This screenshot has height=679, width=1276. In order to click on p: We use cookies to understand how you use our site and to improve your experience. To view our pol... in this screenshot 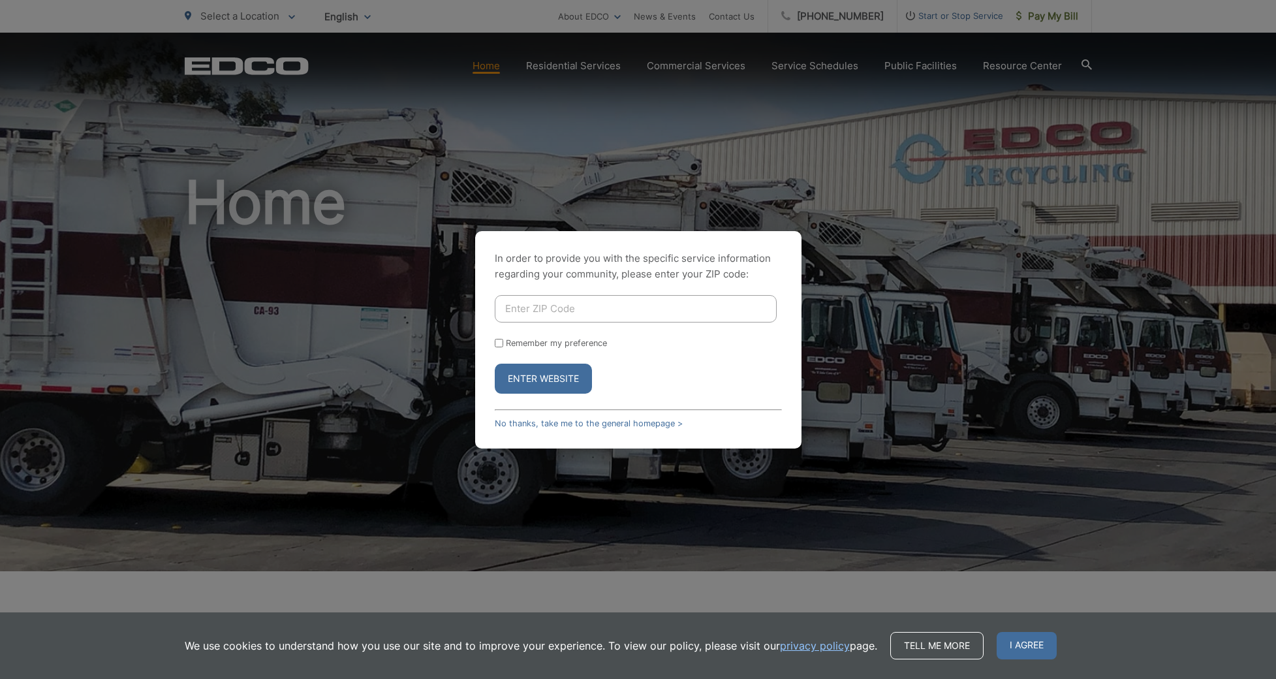, I will do `click(531, 645)`.